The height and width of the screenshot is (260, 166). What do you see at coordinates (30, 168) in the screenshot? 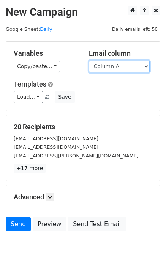
I see `a: +17 more` at bounding box center [30, 168].